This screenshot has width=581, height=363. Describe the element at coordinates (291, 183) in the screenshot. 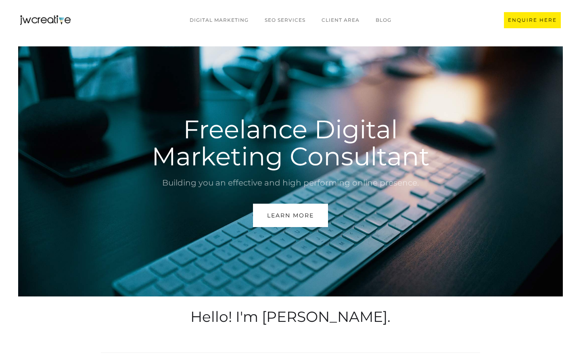

I see `div: Building you an effective and high performing online presence.` at that location.